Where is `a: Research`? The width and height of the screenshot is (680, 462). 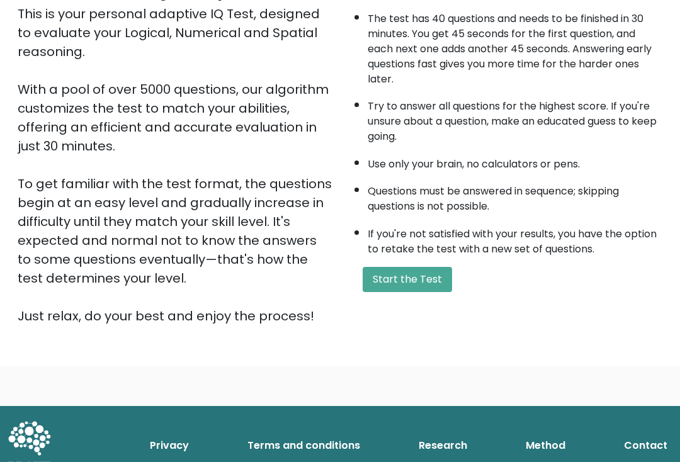 a: Research is located at coordinates (443, 447).